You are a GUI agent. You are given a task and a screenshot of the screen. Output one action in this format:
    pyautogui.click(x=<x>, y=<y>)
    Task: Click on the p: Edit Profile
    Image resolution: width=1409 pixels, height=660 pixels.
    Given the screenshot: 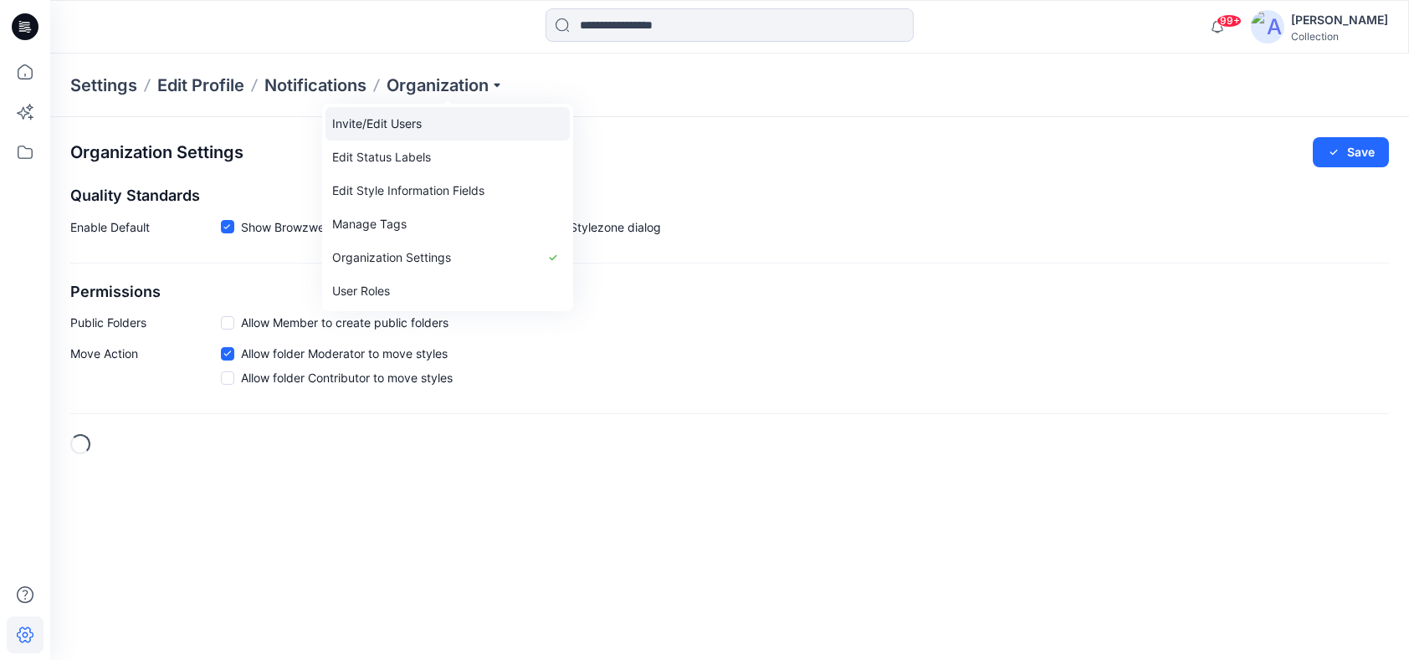 What is the action you would take?
    pyautogui.click(x=201, y=85)
    